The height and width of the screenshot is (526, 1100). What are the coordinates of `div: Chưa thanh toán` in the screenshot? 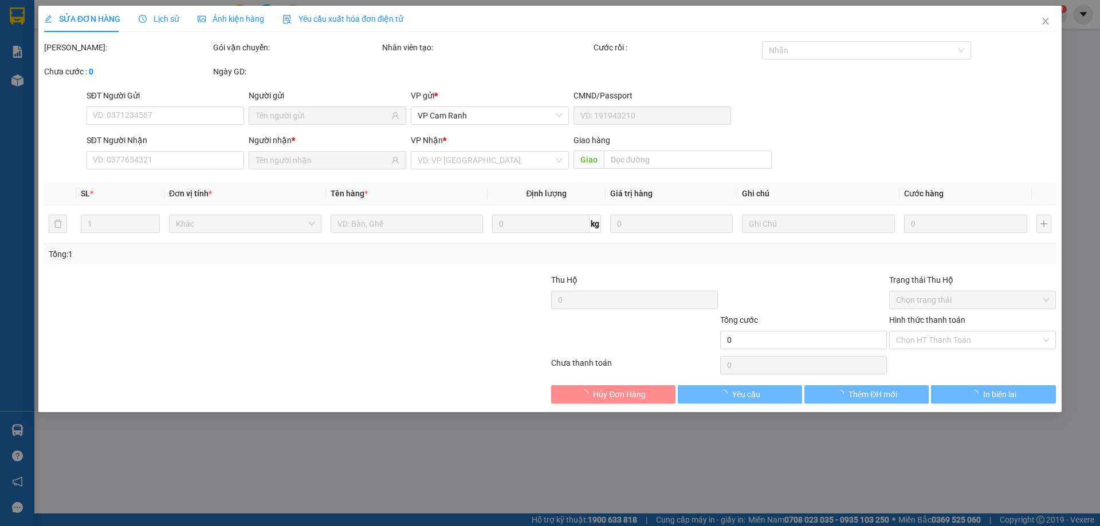 It's located at (634, 367).